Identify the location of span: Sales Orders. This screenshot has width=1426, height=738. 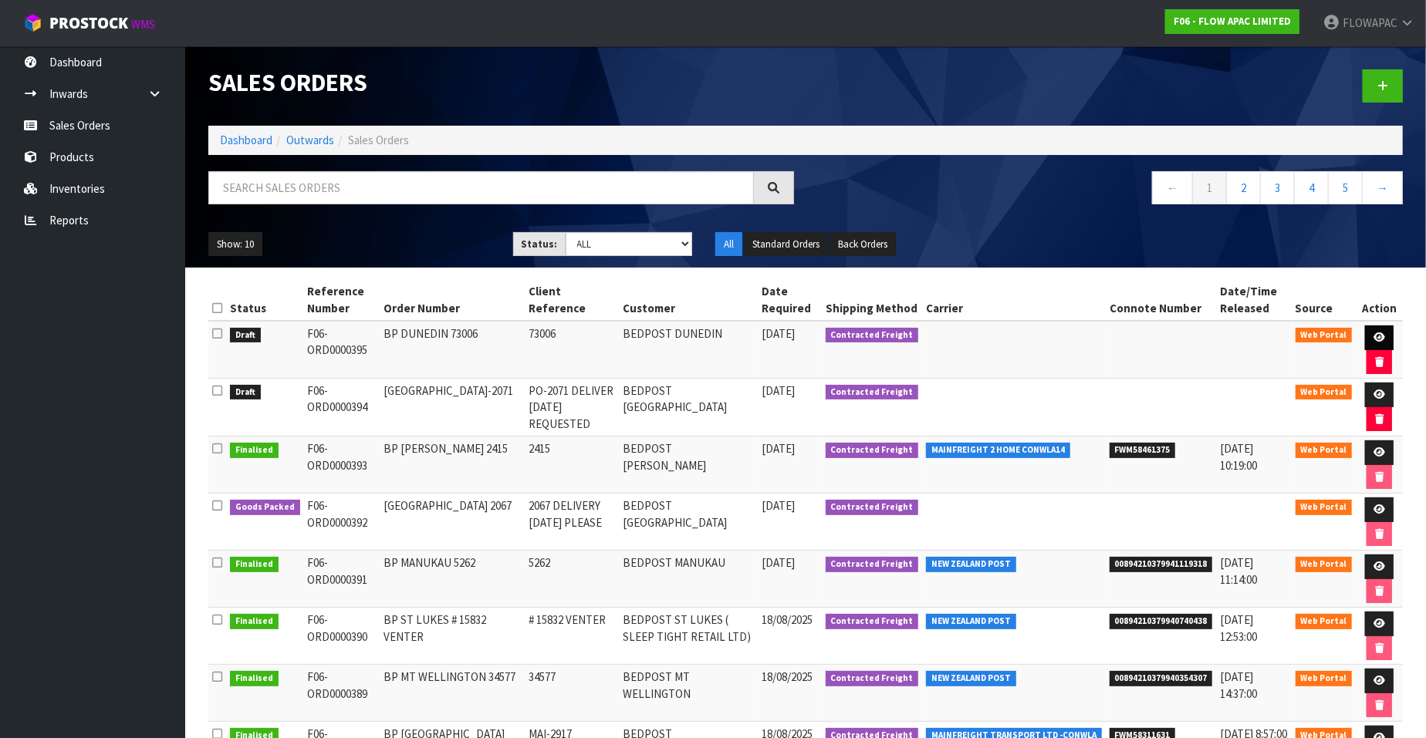
(378, 140).